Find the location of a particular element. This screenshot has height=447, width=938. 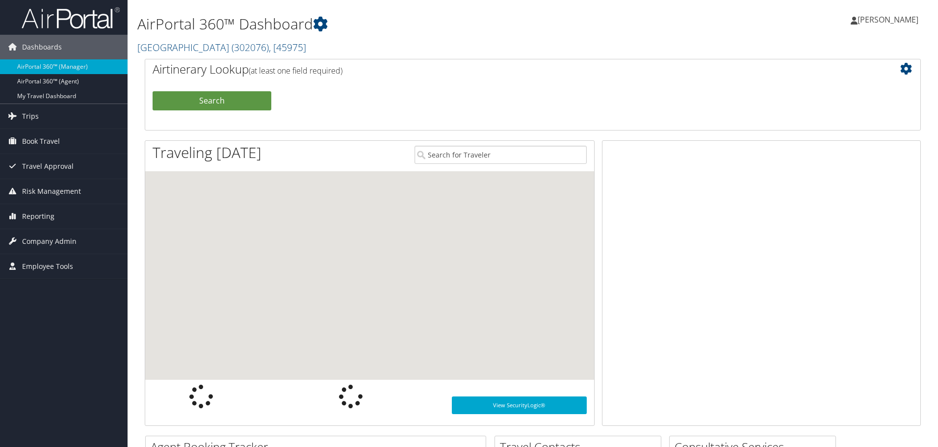

span: Travel Approval is located at coordinates (48, 166).